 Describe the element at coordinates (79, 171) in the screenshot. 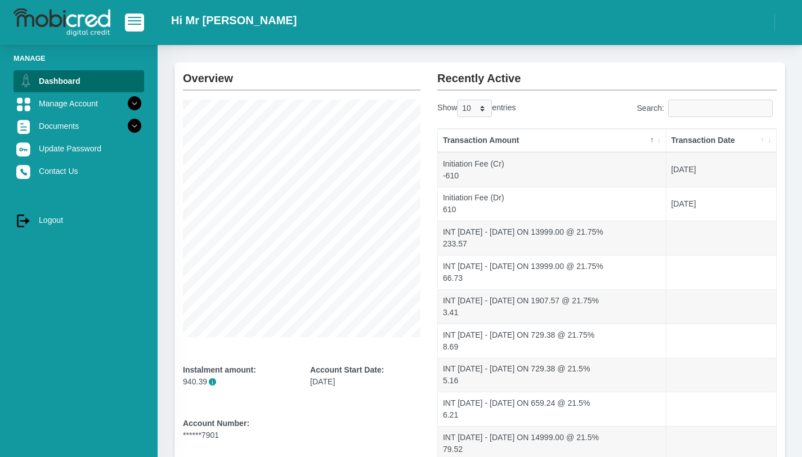

I see `a: Contact Us` at that location.